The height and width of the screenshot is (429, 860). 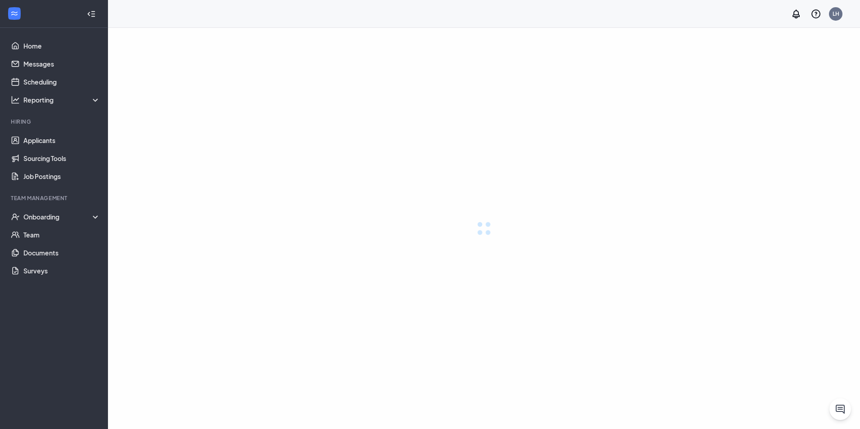 I want to click on svg: Notifications, so click(x=796, y=14).